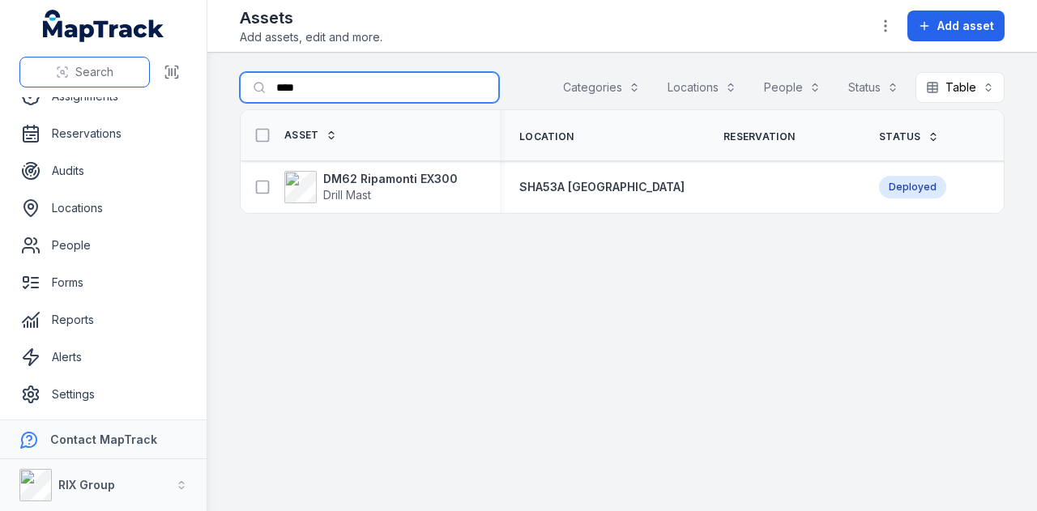 The height and width of the screenshot is (511, 1037). What do you see at coordinates (103, 246) in the screenshot?
I see `a: People` at bounding box center [103, 246].